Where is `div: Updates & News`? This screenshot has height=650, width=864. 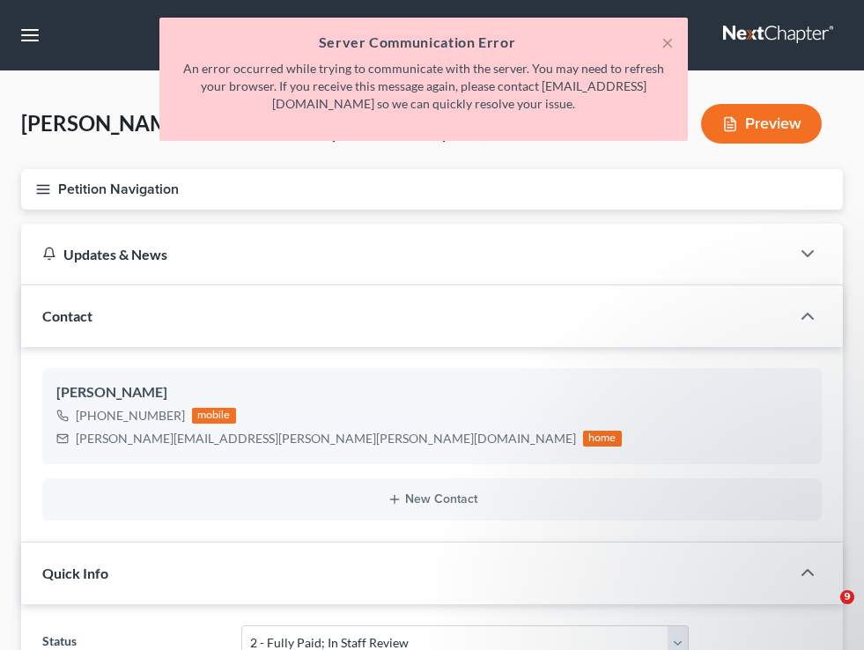 div: Updates & News is located at coordinates (405, 254).